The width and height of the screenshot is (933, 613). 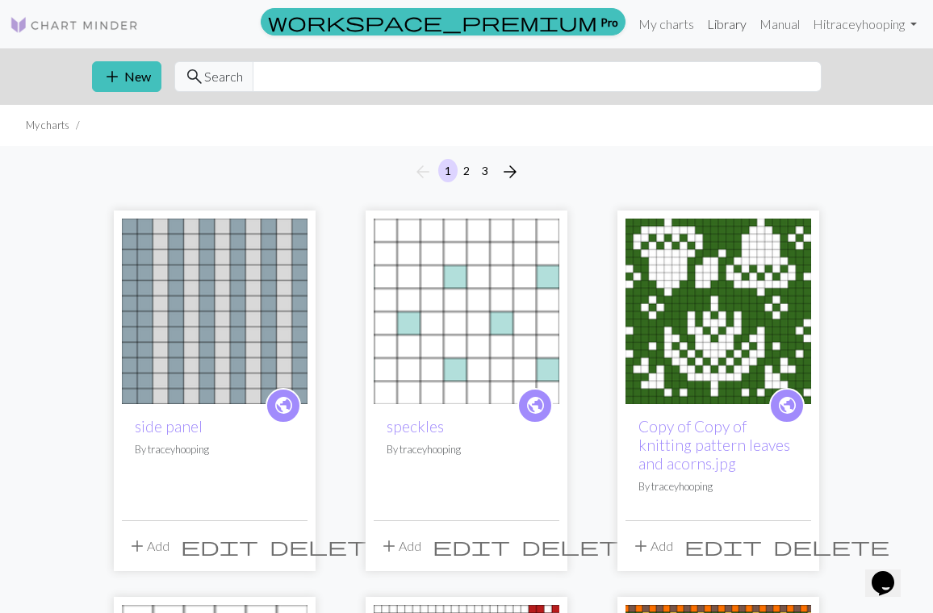 I want to click on nav: Page navigation, so click(x=466, y=172).